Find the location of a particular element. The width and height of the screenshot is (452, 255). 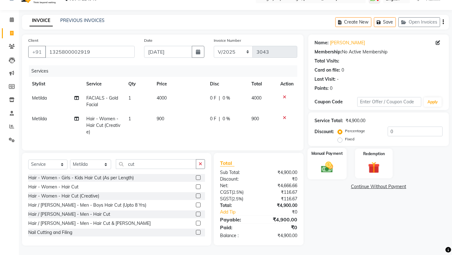

a: INVOICE is located at coordinates (41, 21).